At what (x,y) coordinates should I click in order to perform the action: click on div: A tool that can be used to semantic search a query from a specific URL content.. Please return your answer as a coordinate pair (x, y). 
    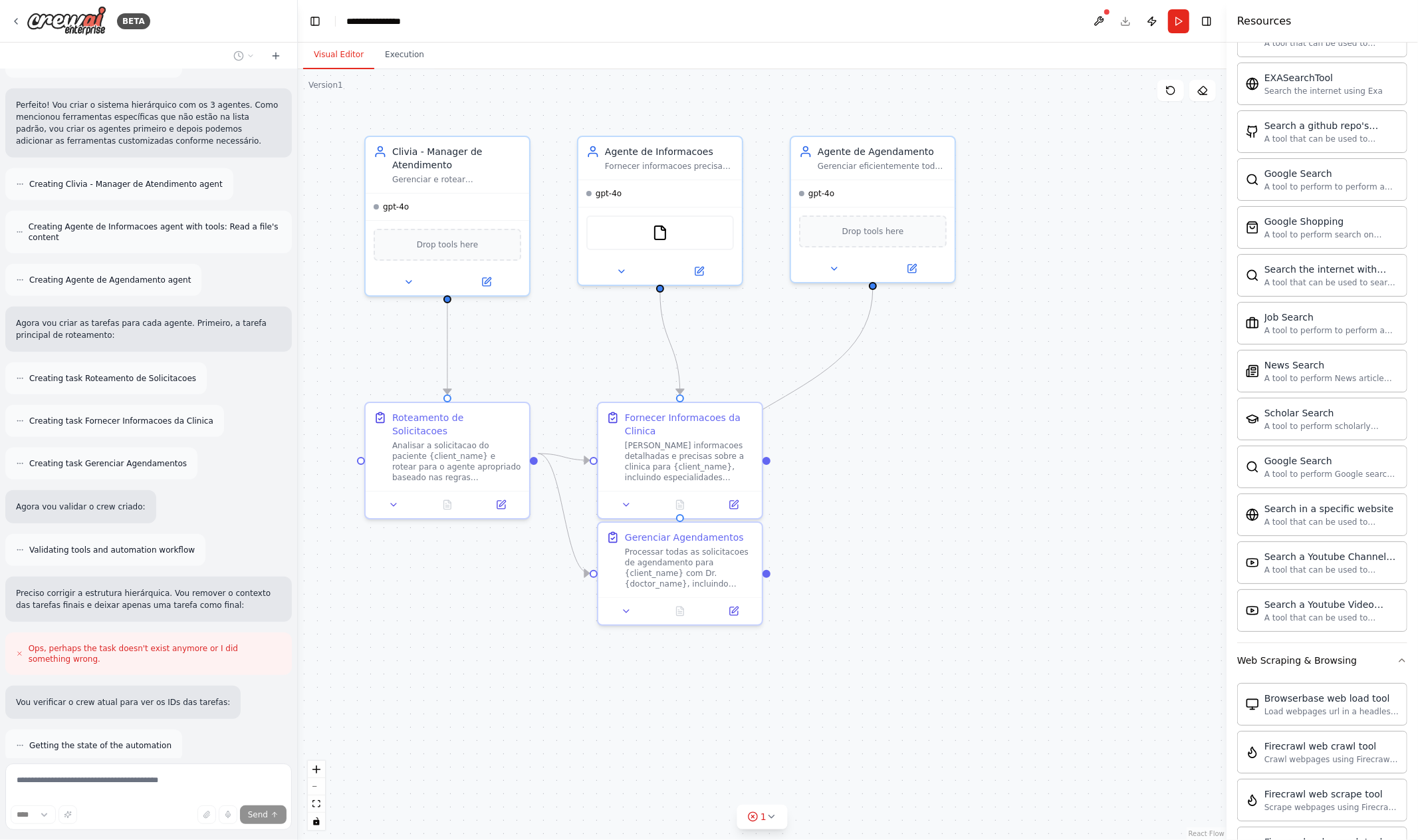
    Looking at the image, I should click on (1332, 522).